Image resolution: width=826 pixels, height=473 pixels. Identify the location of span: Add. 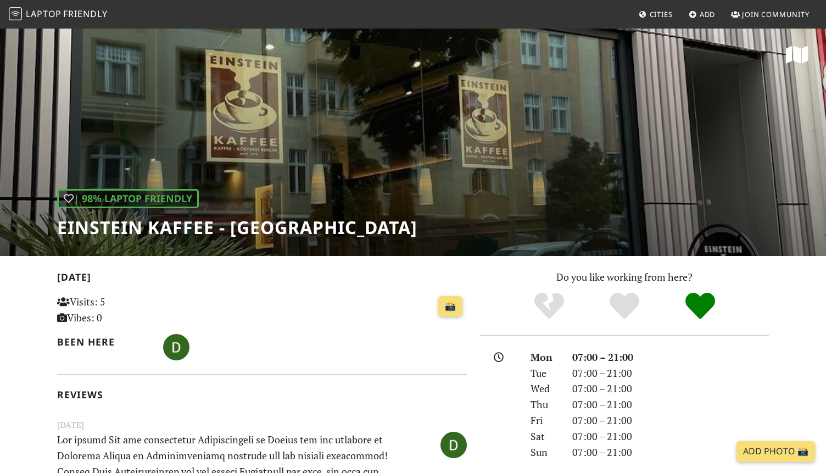
(708, 14).